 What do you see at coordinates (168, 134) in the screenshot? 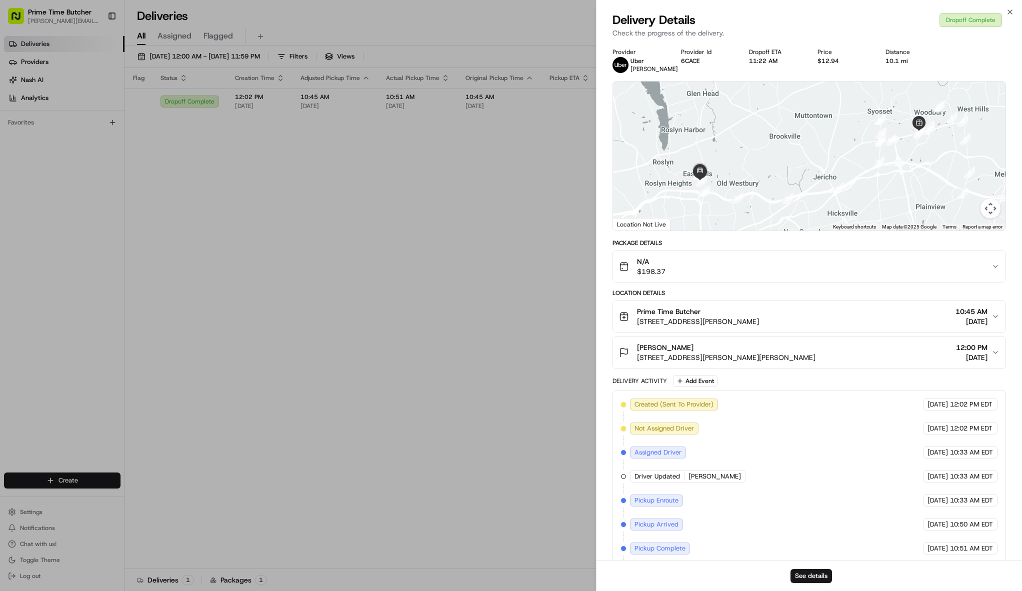
I see `button: See all` at bounding box center [168, 134].